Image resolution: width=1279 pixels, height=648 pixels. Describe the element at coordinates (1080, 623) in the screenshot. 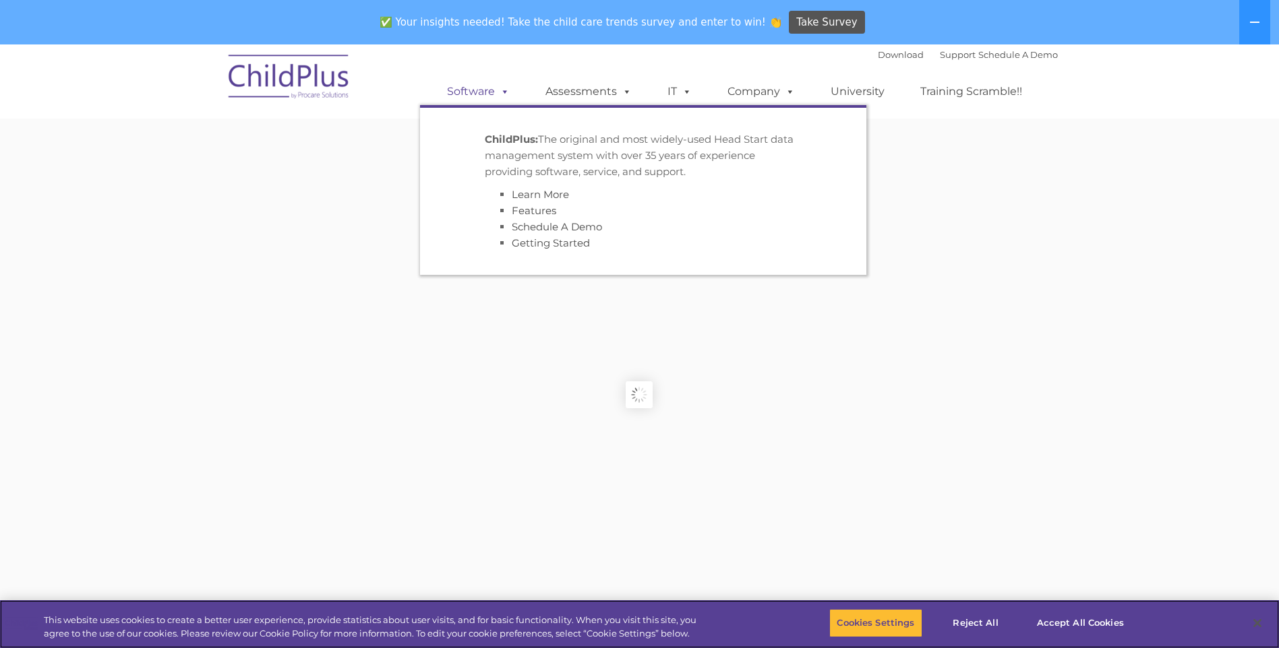

I see `button: Accept All Cookies` at that location.